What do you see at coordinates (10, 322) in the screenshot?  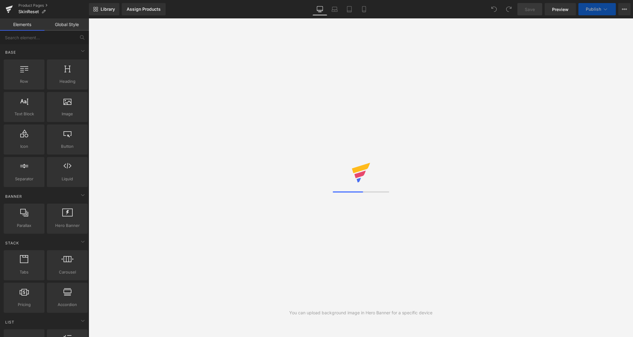 I see `span: List` at bounding box center [10, 322].